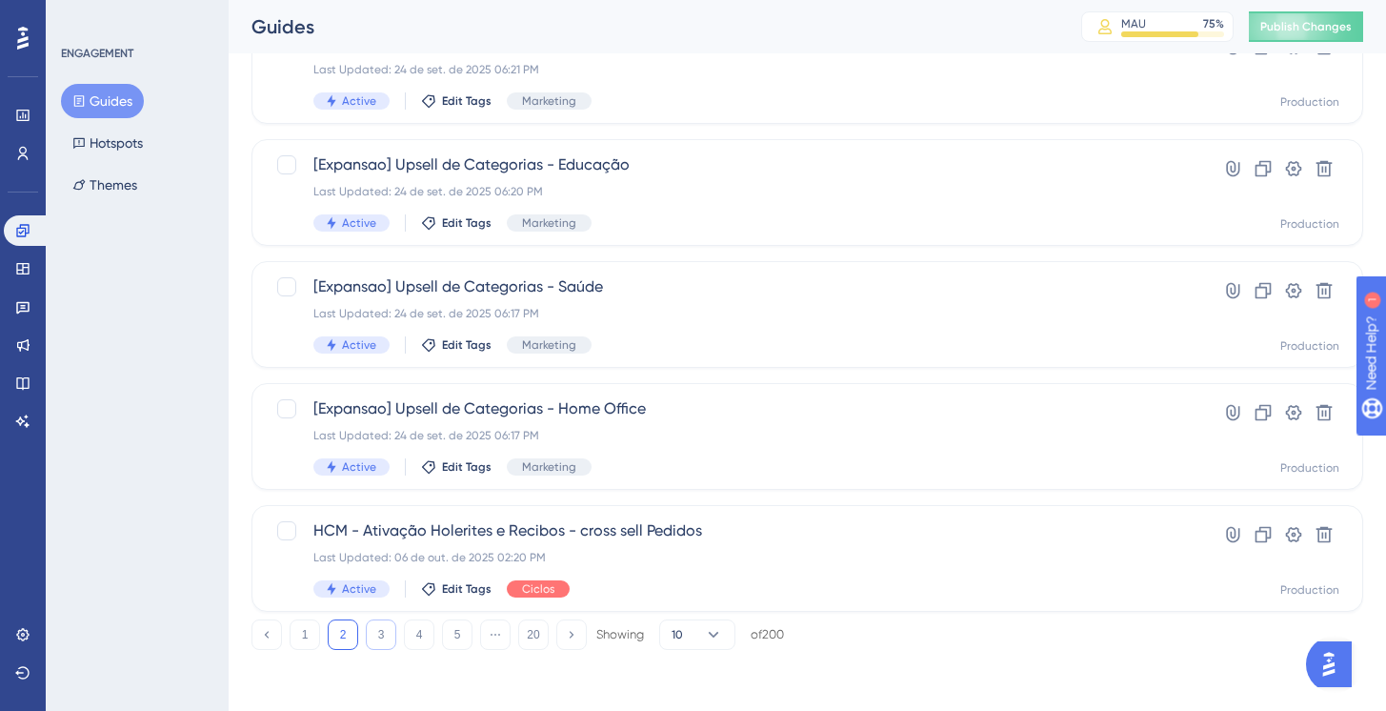 The width and height of the screenshot is (1386, 711). I want to click on button: 5, so click(457, 634).